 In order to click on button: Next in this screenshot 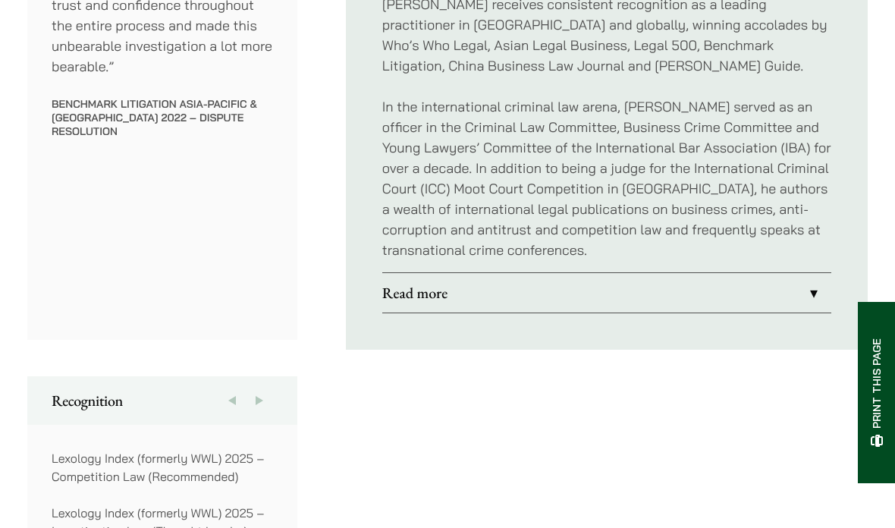, I will do `click(259, 400)`.